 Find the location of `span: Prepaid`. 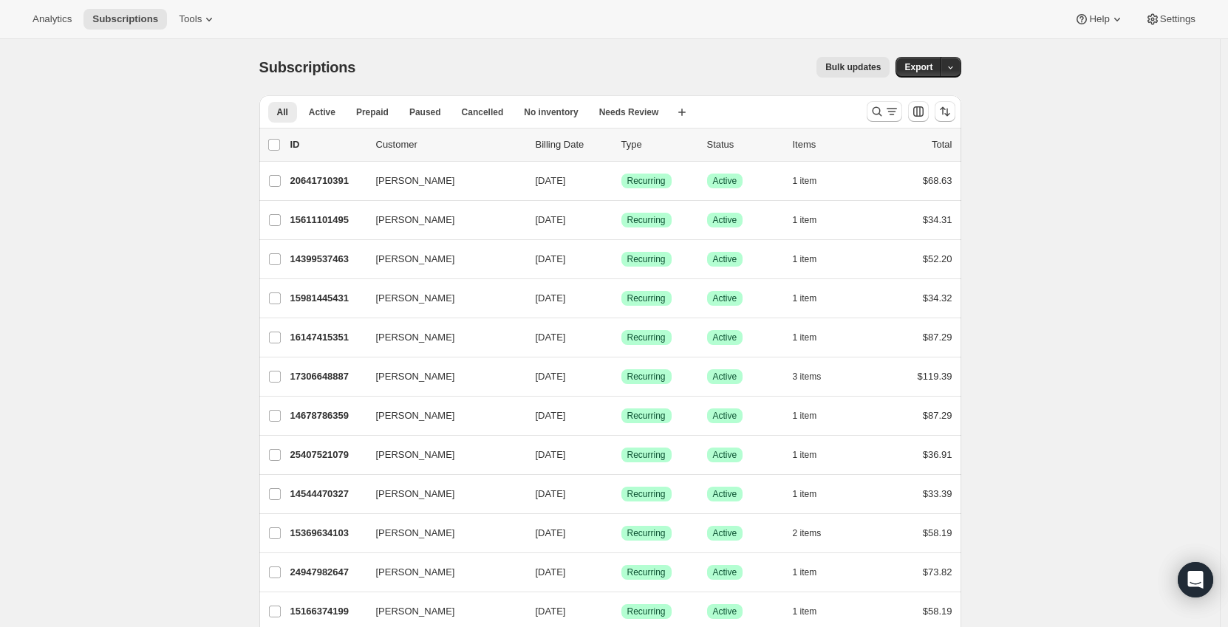

span: Prepaid is located at coordinates (372, 112).